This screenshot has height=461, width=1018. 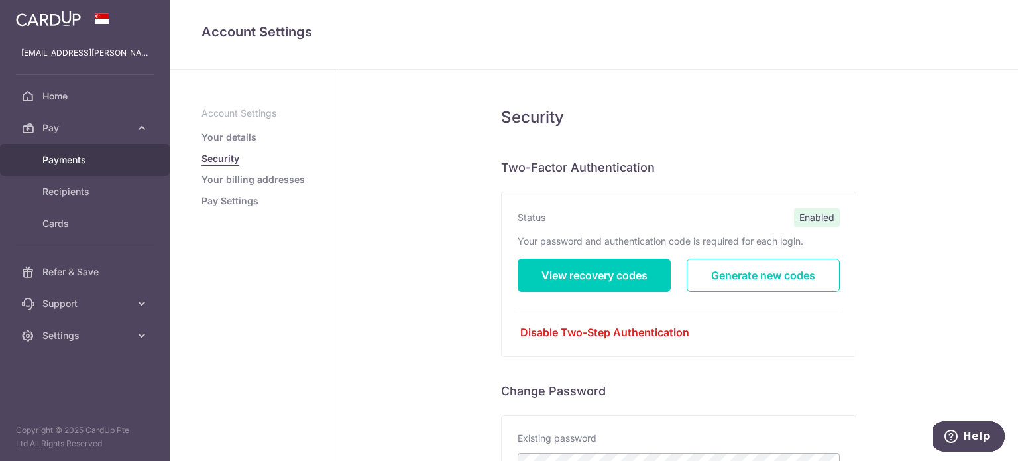 What do you see at coordinates (594, 275) in the screenshot?
I see `a: View recovery codes` at bounding box center [594, 275].